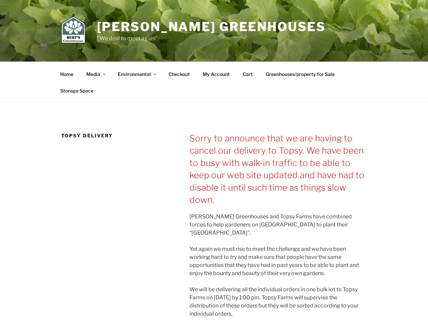 The image size is (428, 324). I want to click on a: Checkout, so click(179, 74).